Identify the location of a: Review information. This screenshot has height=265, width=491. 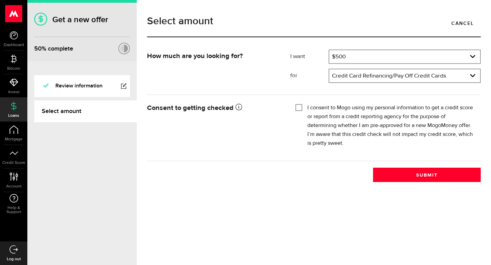
(82, 86).